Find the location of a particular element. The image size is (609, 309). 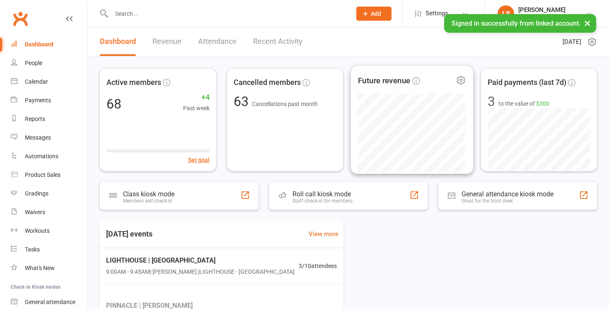

a: Recent Activity is located at coordinates (278, 41).